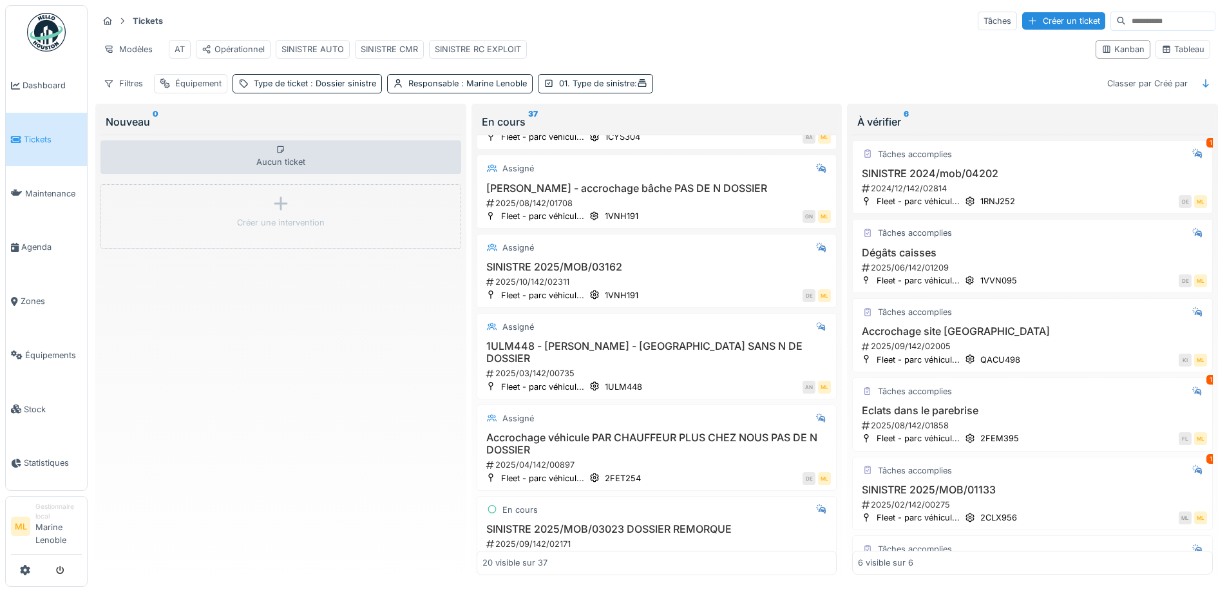  What do you see at coordinates (281, 157) in the screenshot?
I see `div: Aucun ticket` at bounding box center [281, 157].